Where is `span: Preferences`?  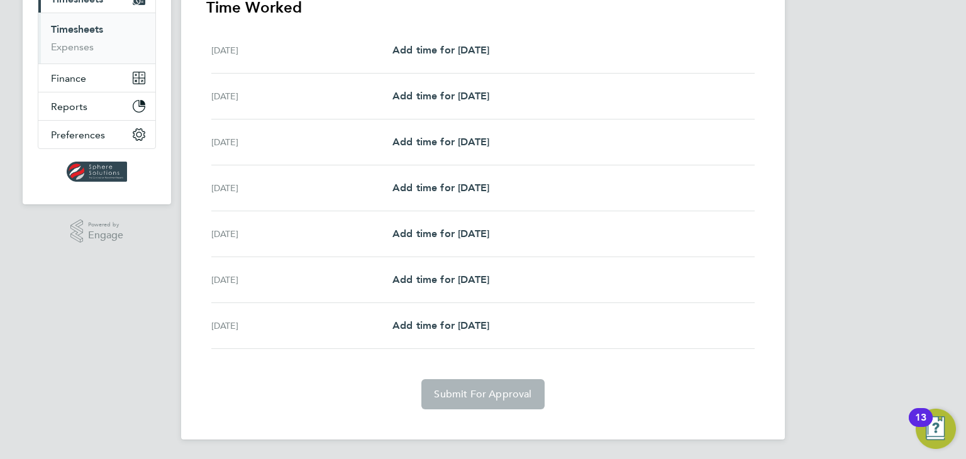 span: Preferences is located at coordinates (78, 135).